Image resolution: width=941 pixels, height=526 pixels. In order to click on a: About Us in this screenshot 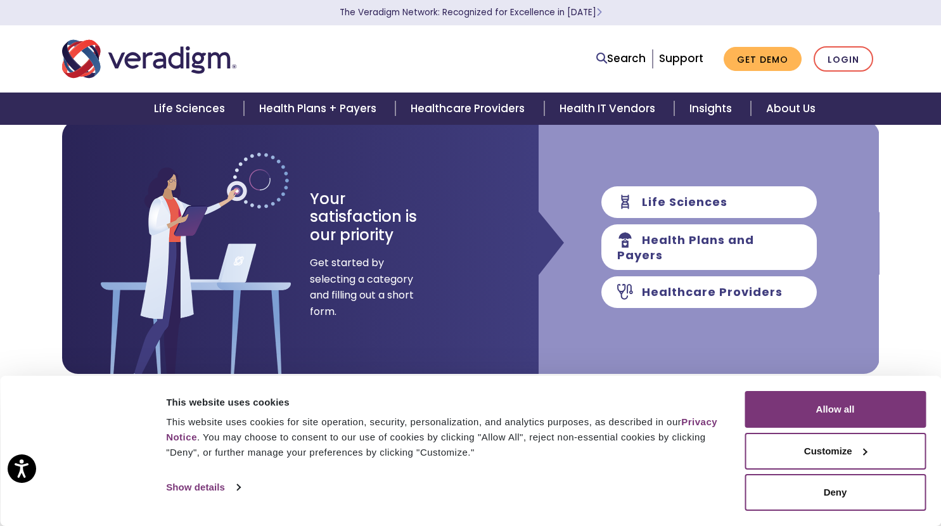, I will do `click(791, 108)`.